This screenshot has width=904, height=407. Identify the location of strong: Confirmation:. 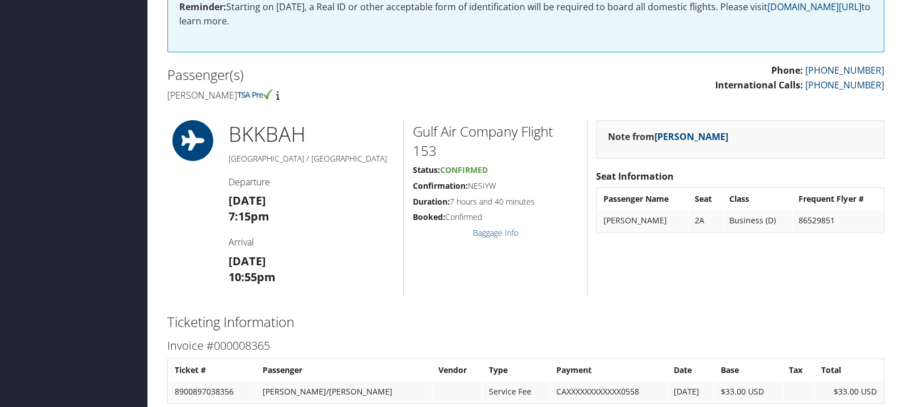
(439, 185).